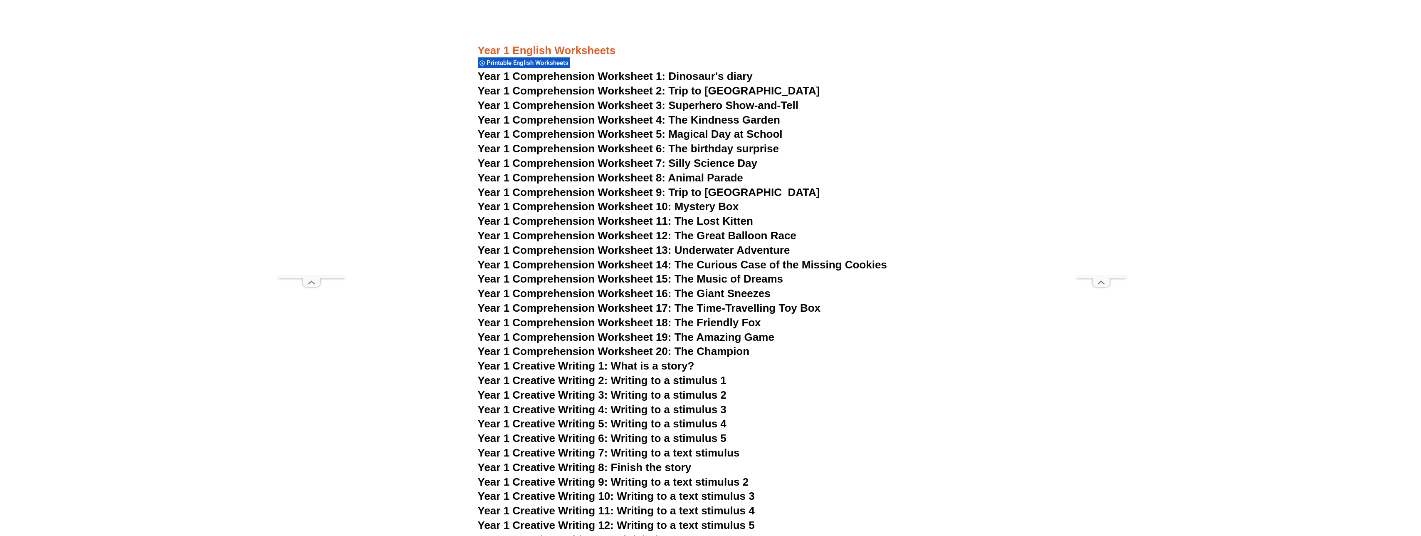 This screenshot has height=536, width=1421. I want to click on span: Year 1 Comprehension Worksheet 4: The Kindness Garden, so click(629, 120).